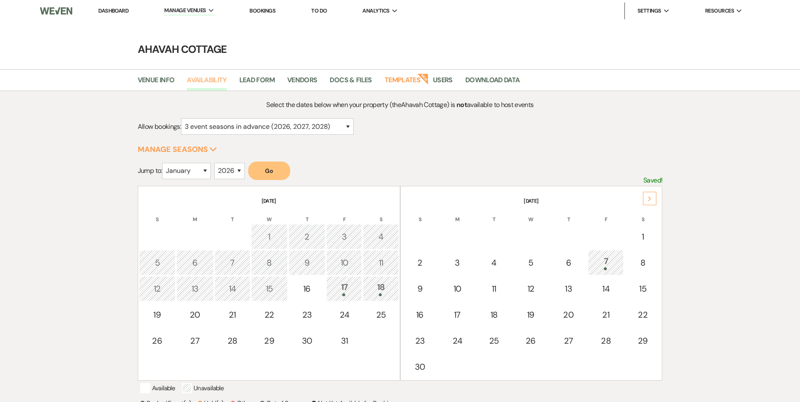 This screenshot has height=402, width=800. Describe the element at coordinates (185, 10) in the screenshot. I see `span: Manage Venues` at that location.